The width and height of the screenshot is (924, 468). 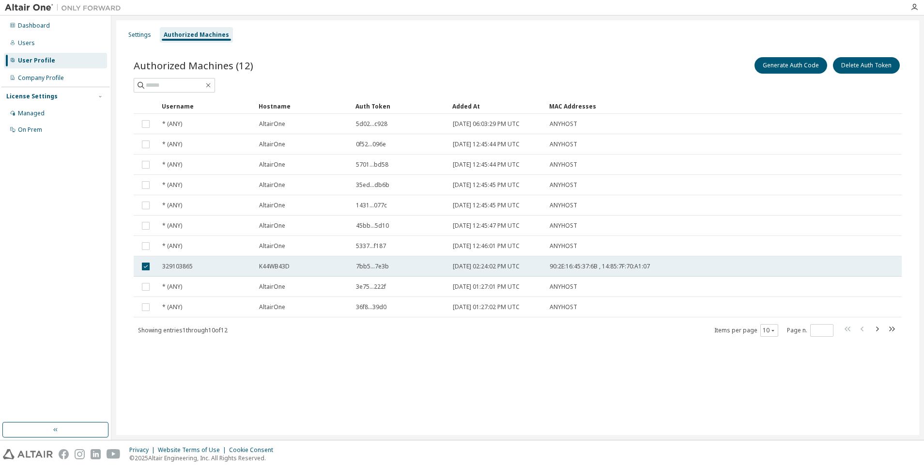 What do you see at coordinates (303, 106) in the screenshot?
I see `div: Hostname` at bounding box center [303, 106].